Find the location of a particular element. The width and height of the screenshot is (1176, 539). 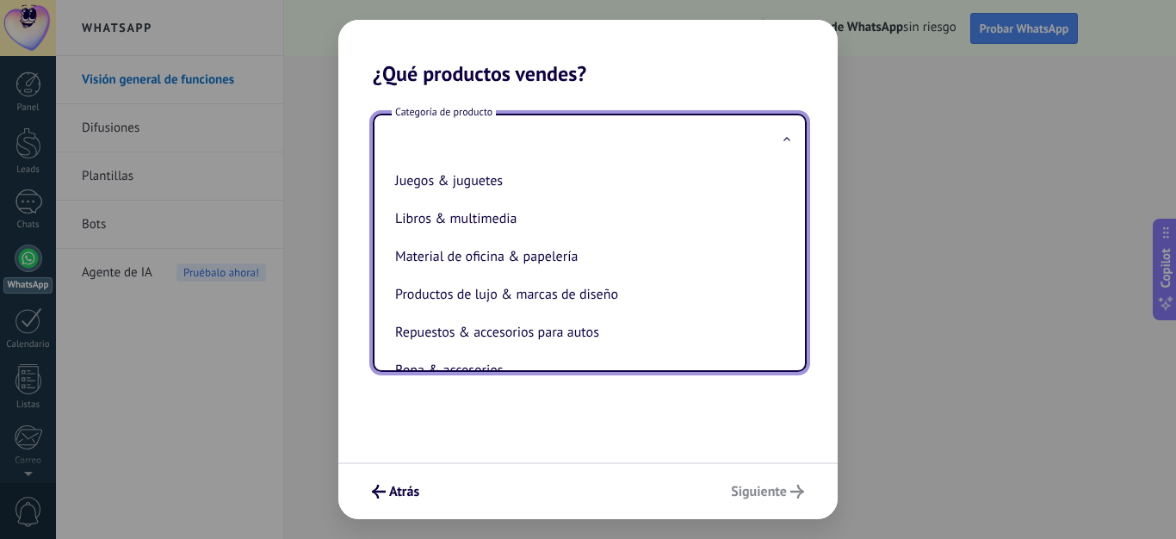

button: Atrás is located at coordinates (395, 491).